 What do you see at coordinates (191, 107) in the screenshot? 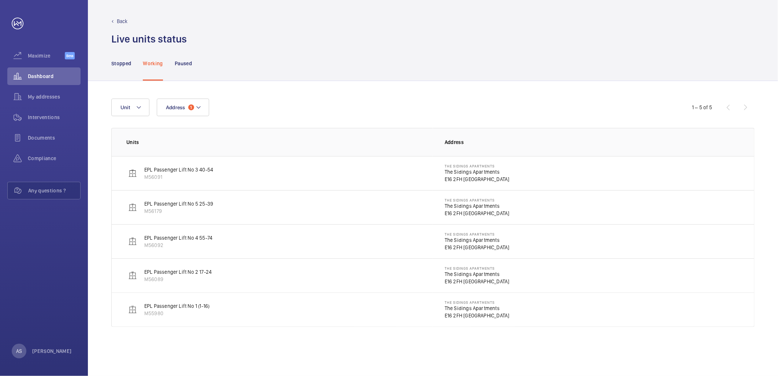
I see `span: 1` at bounding box center [191, 107].